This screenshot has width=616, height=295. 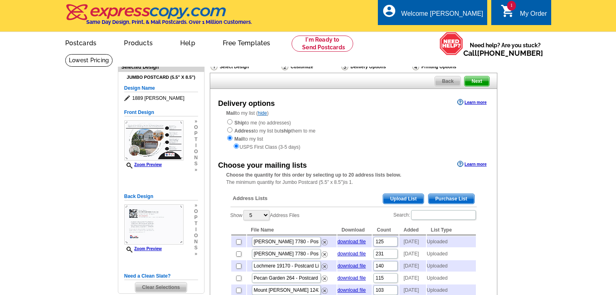 What do you see at coordinates (451, 199) in the screenshot?
I see `span: Purchase List` at bounding box center [451, 199].